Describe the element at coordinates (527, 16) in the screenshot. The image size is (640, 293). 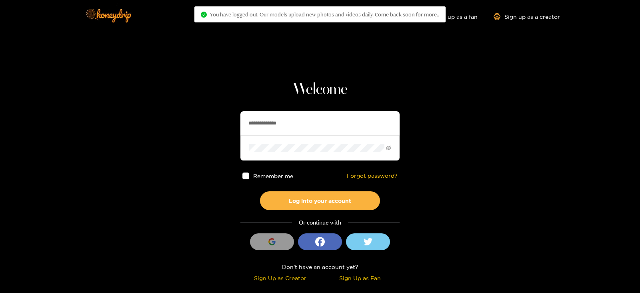
I see `a: Sign up as a creator` at that location.